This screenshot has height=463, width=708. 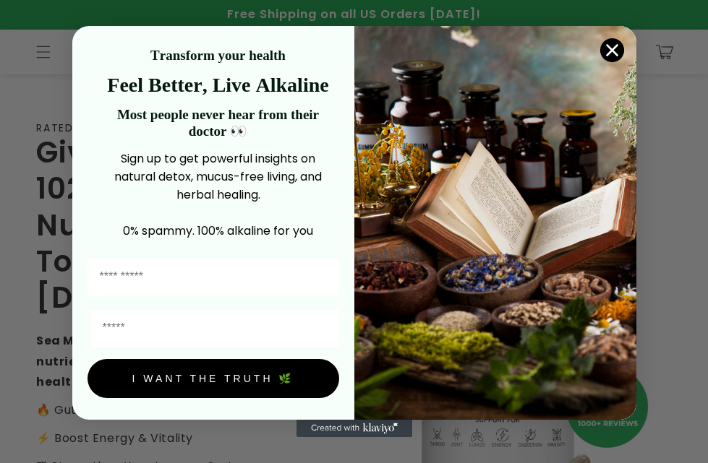 What do you see at coordinates (218, 231) in the screenshot?
I see `p: 0% spammy. 100% alkaline for you` at bounding box center [218, 231].